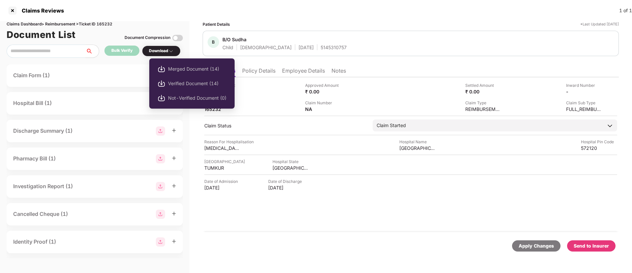 This screenshot has width=632, height=273. Describe the element at coordinates (484, 109) in the screenshot. I see `div: REIMBURSEMENT` at that location.